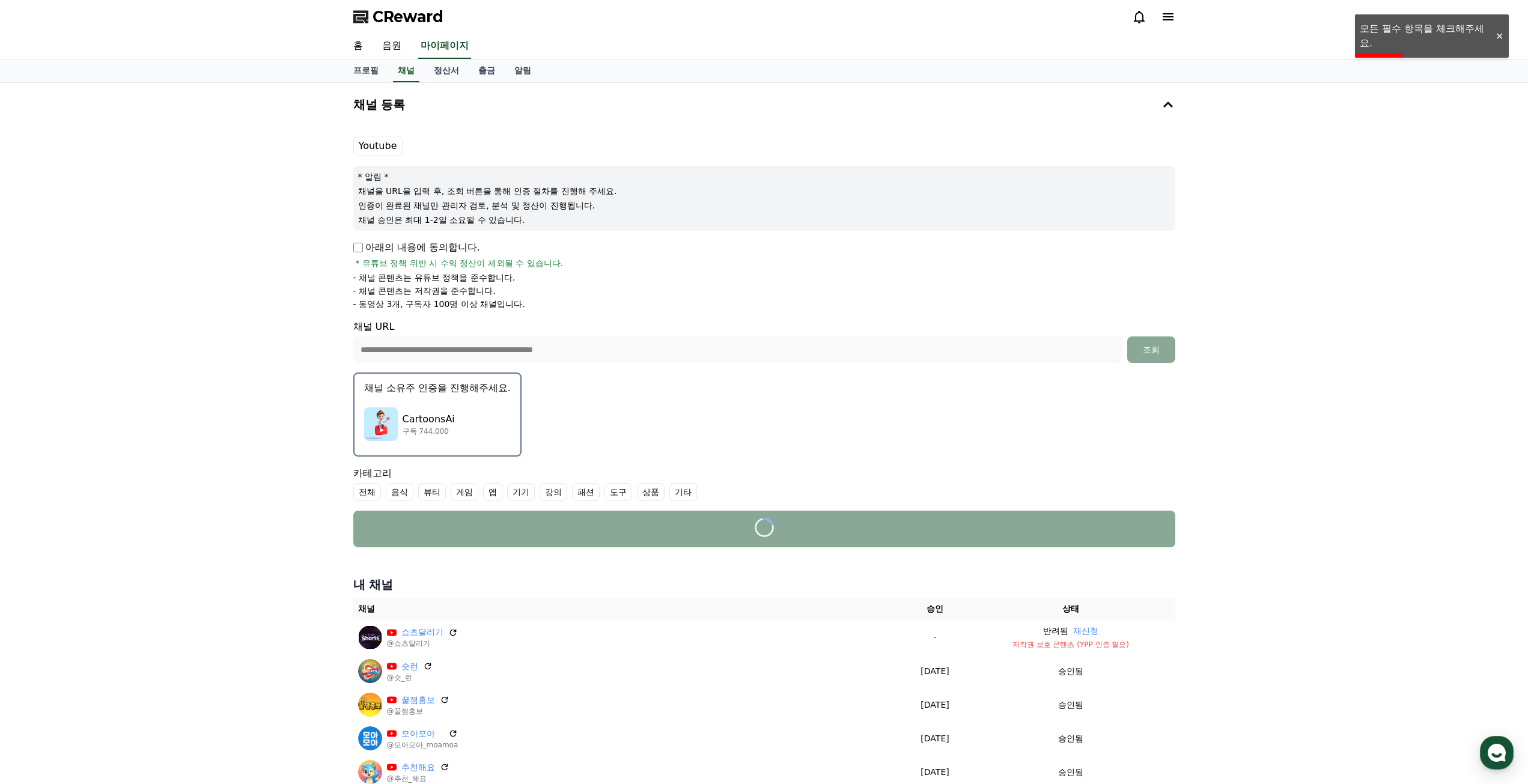 The image size is (1528, 784). Describe the element at coordinates (408, 17) in the screenshot. I see `span: CReward` at that location.